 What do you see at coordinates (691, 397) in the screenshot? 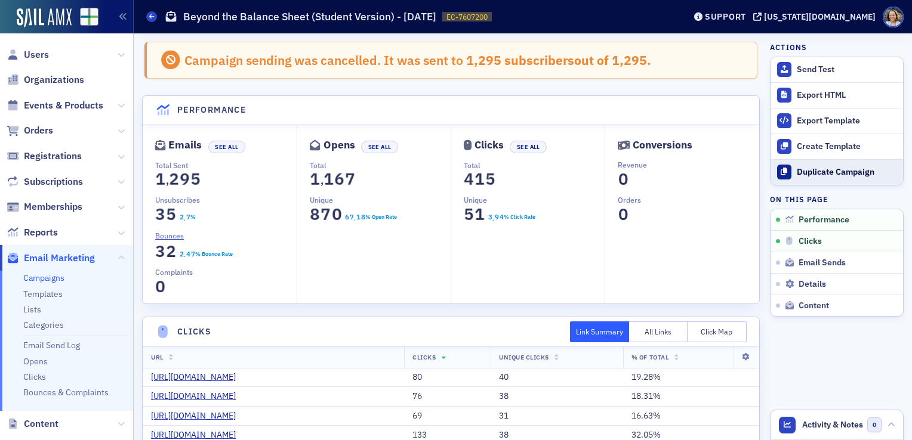
I see `div: 18.31%` at bounding box center [691, 397].